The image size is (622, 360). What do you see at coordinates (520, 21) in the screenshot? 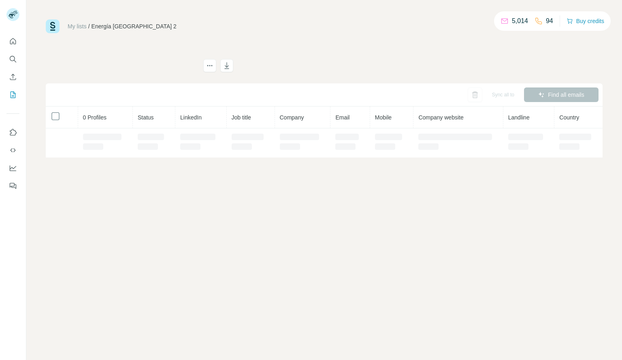
I see `p: 5,014` at bounding box center [520, 21].